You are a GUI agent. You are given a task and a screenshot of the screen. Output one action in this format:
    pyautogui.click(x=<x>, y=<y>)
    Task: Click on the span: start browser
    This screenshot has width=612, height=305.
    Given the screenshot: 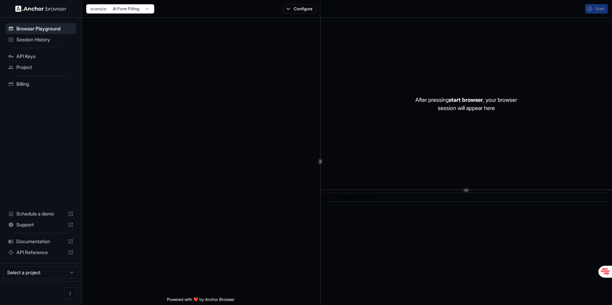 What is the action you would take?
    pyautogui.click(x=466, y=100)
    